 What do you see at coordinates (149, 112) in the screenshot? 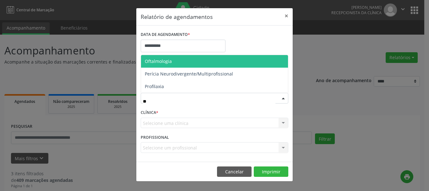
I see `label: CLÍNICA` at bounding box center [149, 112].